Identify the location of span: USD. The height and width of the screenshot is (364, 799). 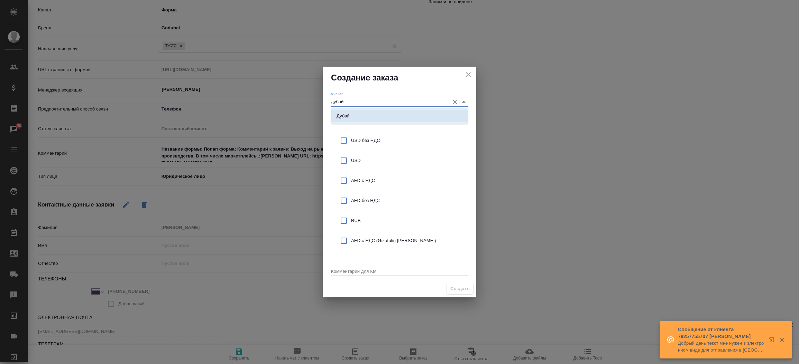
(407, 161).